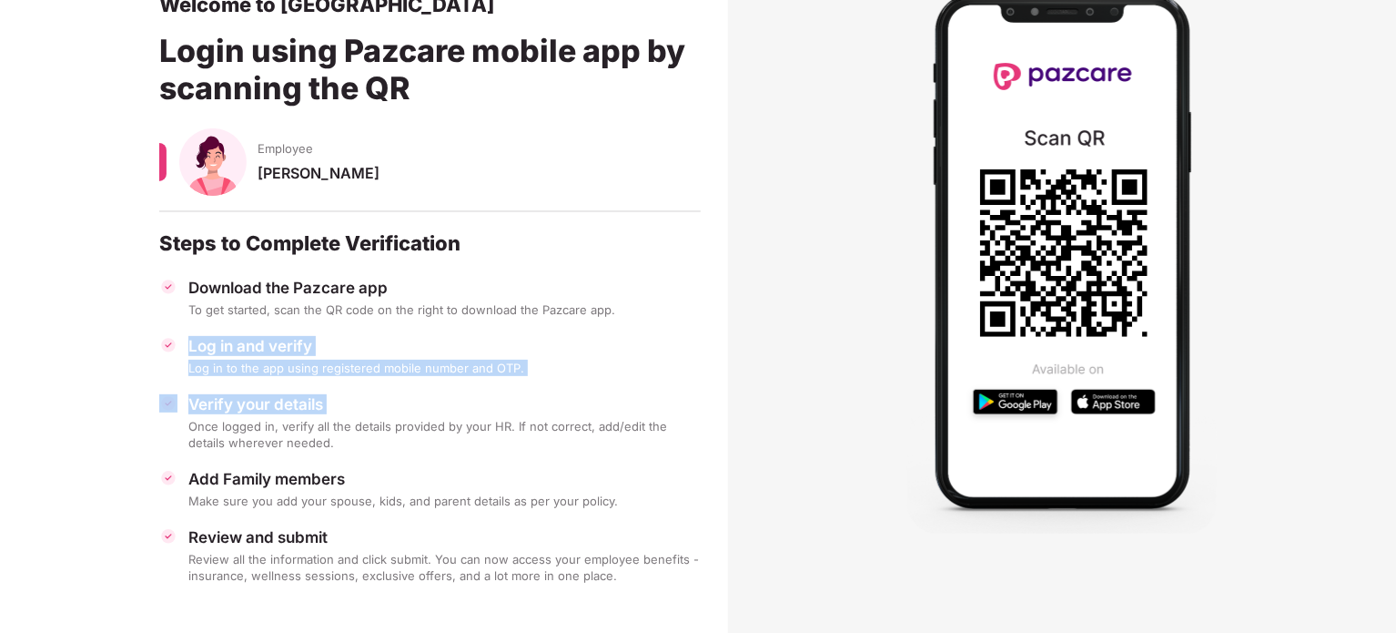 This screenshot has width=1396, height=633. What do you see at coordinates (444, 479) in the screenshot?
I see `div: Add Family members` at bounding box center [444, 479].